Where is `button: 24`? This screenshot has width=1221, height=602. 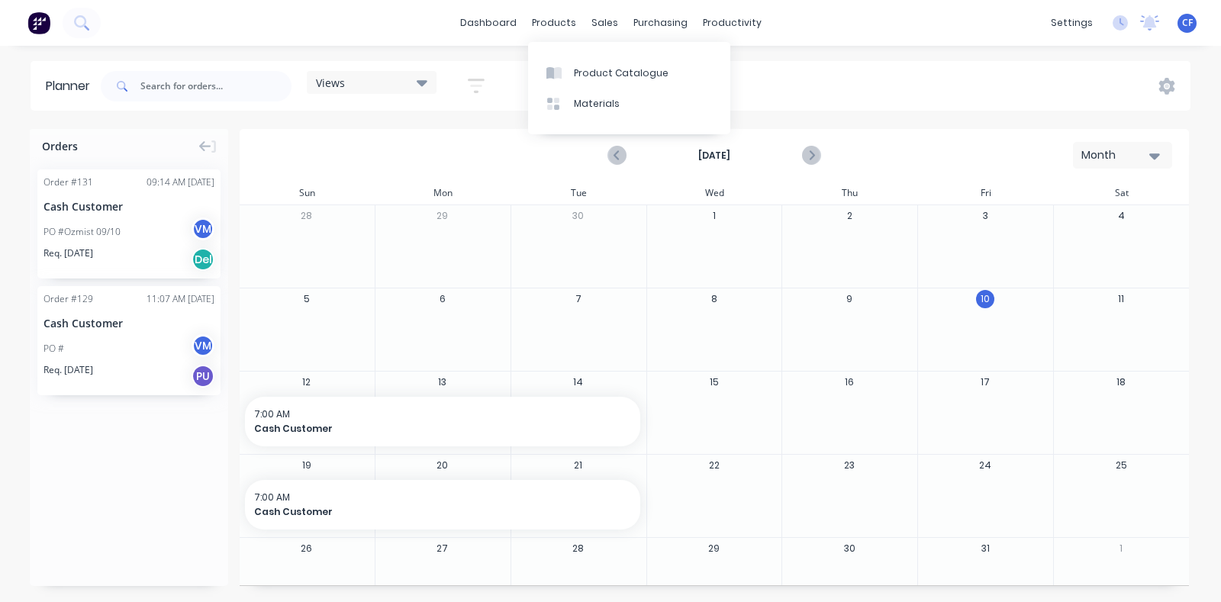 button: 24 is located at coordinates (985, 465).